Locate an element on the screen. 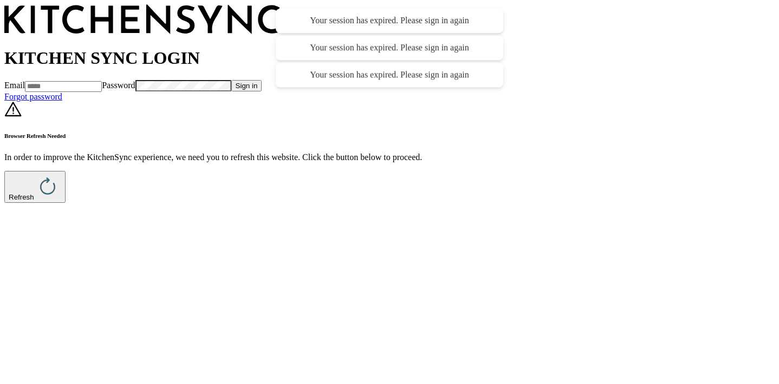 The image size is (779, 384). button: Refresh is located at coordinates (35, 187).